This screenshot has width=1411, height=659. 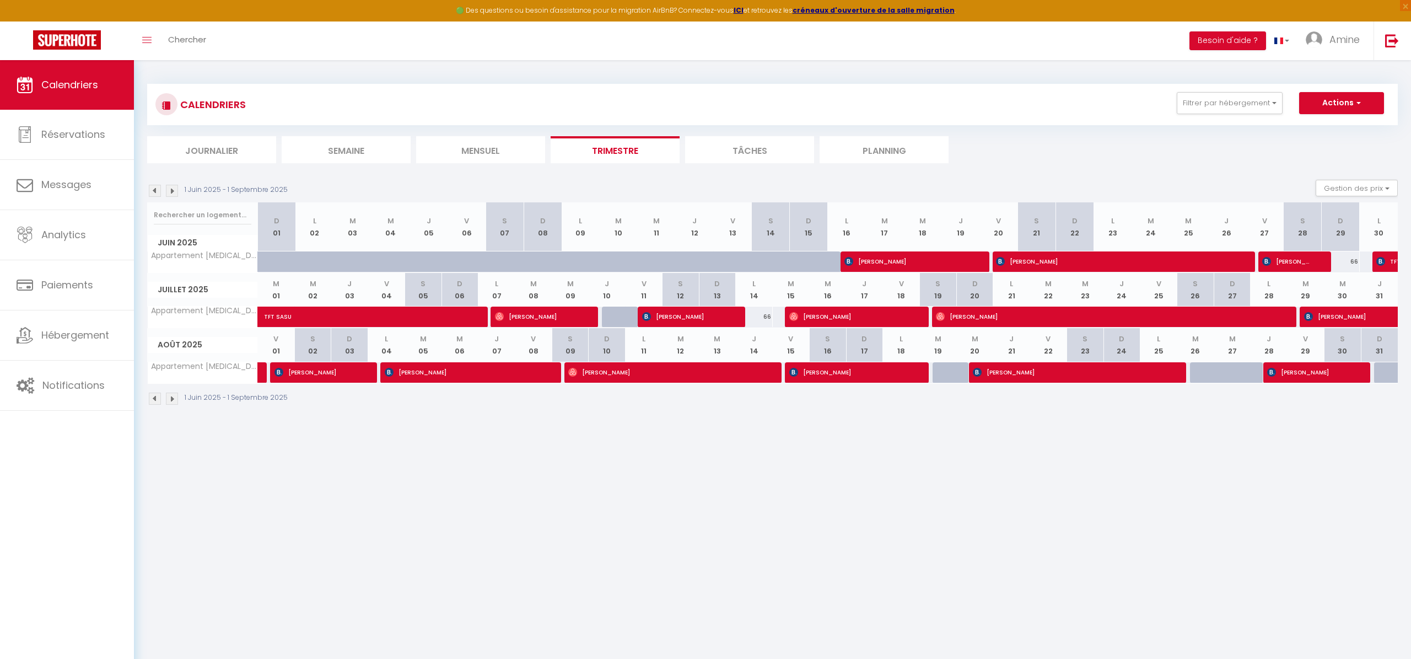 I want to click on li: Semaine, so click(x=346, y=149).